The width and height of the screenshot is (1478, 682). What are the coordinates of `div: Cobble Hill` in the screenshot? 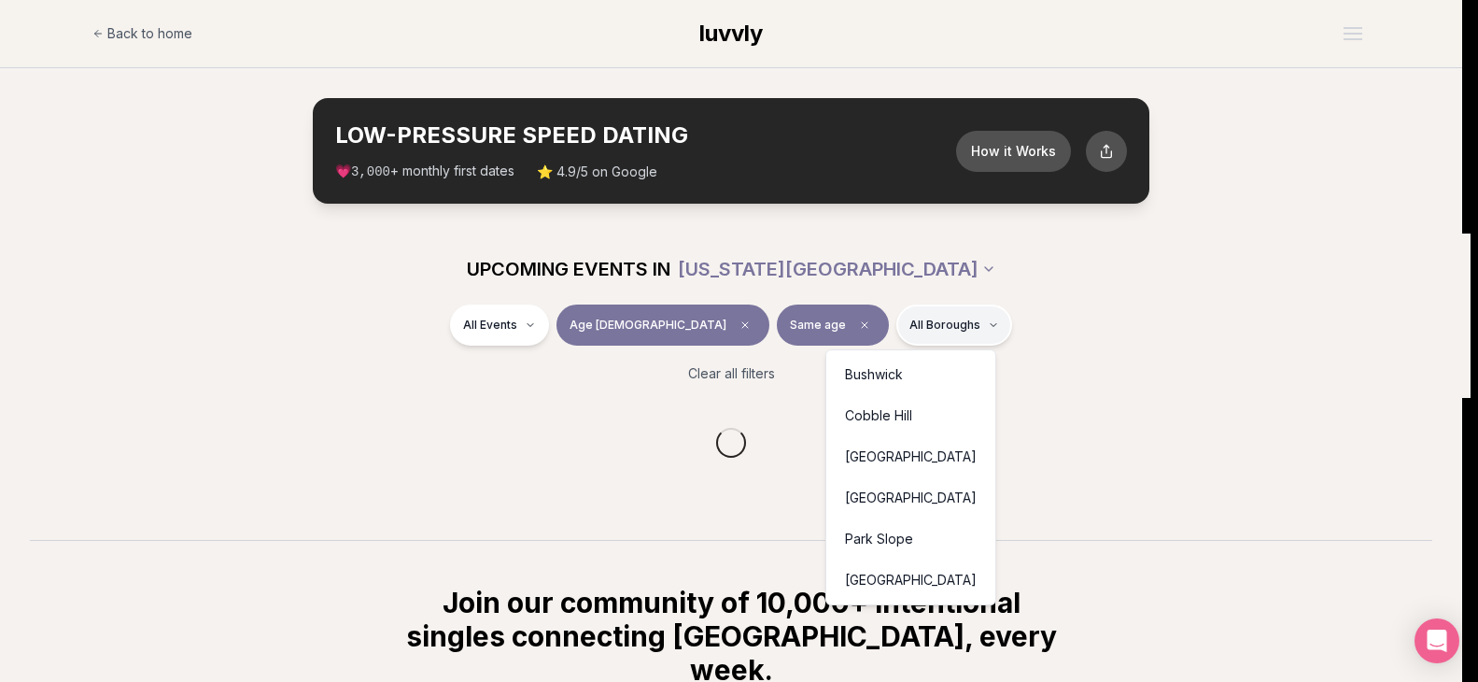 It's located at (911, 416).